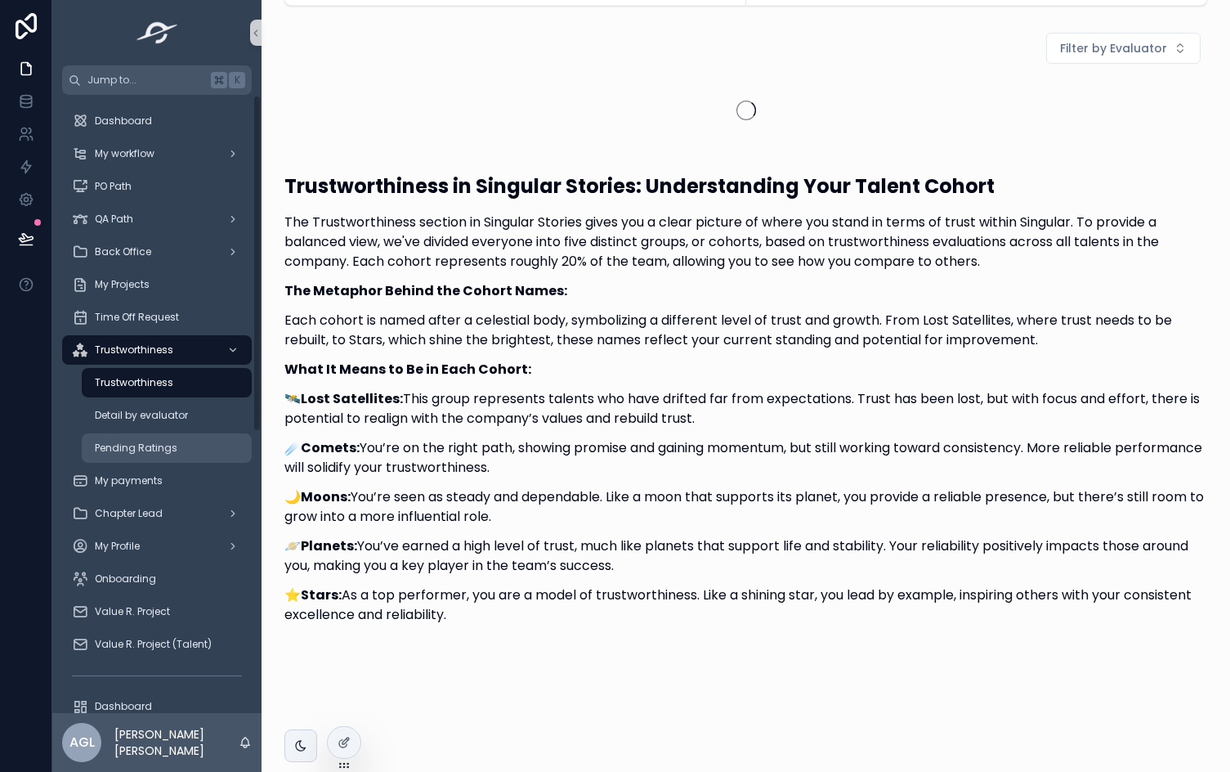 The image size is (1230, 772). What do you see at coordinates (167, 448) in the screenshot?
I see `a: Pending Ratings` at bounding box center [167, 448].